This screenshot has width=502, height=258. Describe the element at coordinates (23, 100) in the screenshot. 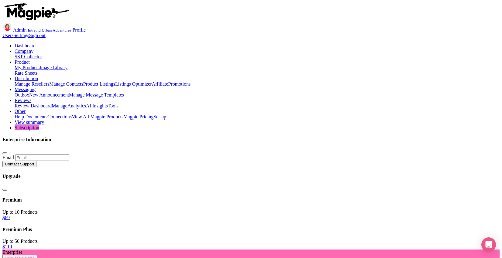

I see `a: Reviews` at that location.